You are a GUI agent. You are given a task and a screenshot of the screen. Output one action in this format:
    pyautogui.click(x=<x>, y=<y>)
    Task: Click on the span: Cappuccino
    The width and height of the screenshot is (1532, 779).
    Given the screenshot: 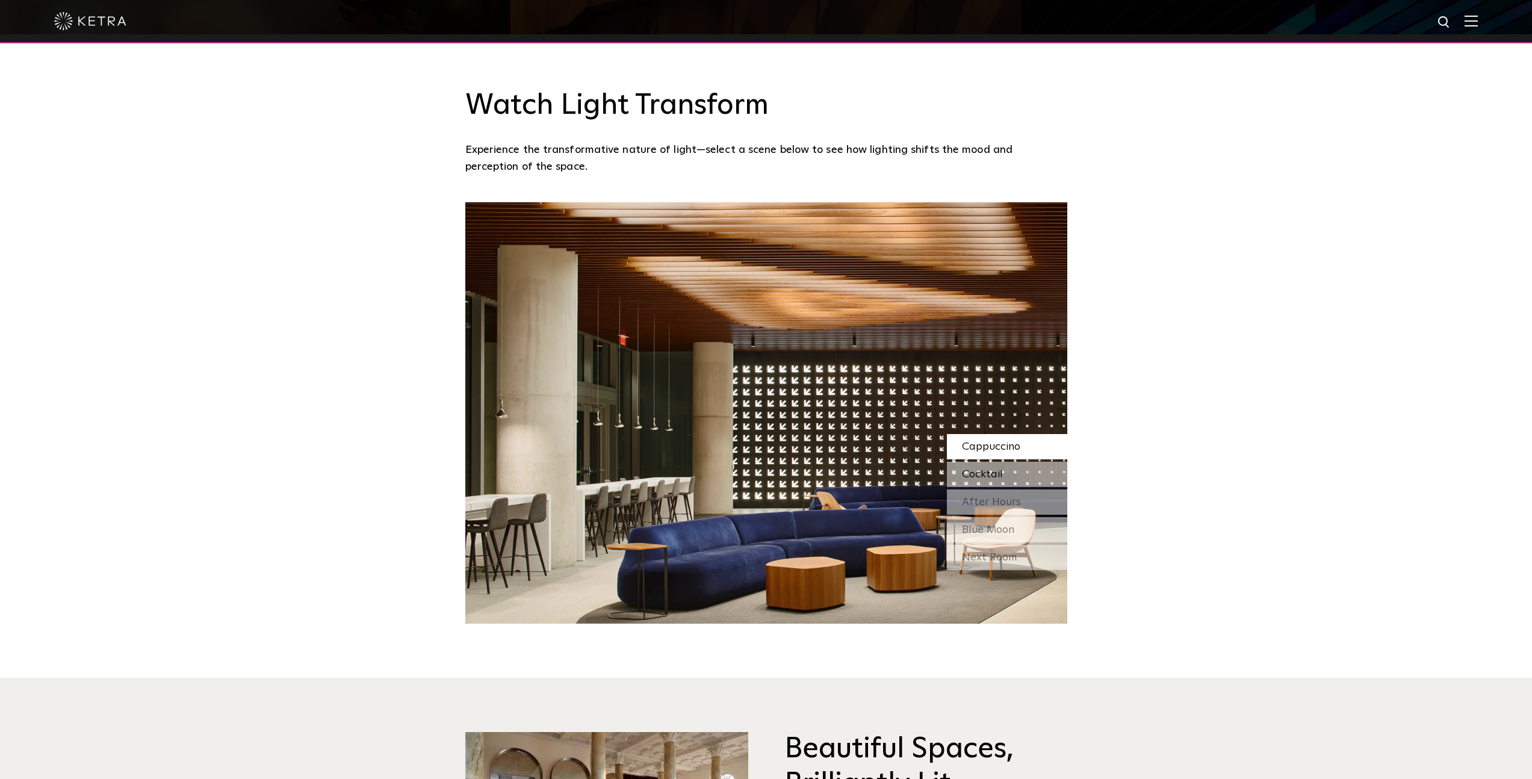 What is the action you would take?
    pyautogui.click(x=991, y=447)
    